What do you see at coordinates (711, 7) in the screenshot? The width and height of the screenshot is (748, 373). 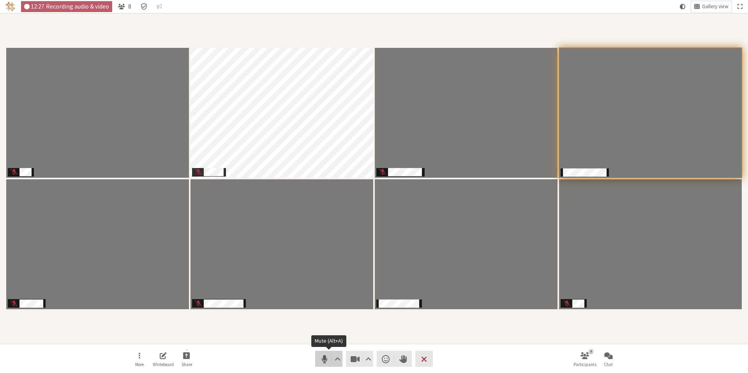 I see `button: Change layout` at bounding box center [711, 7].